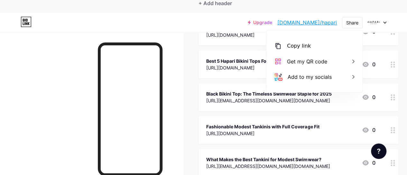 The height and width of the screenshot is (175, 407). What do you see at coordinates (262, 126) in the screenshot?
I see `div: Fashionable Modest Tankinis with Full Coverage Fit` at bounding box center [262, 126].